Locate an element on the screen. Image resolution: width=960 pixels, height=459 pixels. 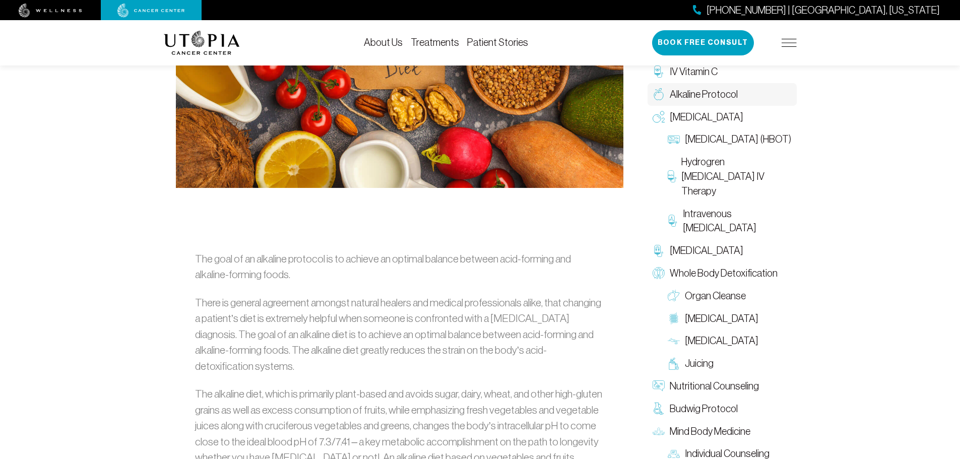
a: Juicing is located at coordinates (730, 364).